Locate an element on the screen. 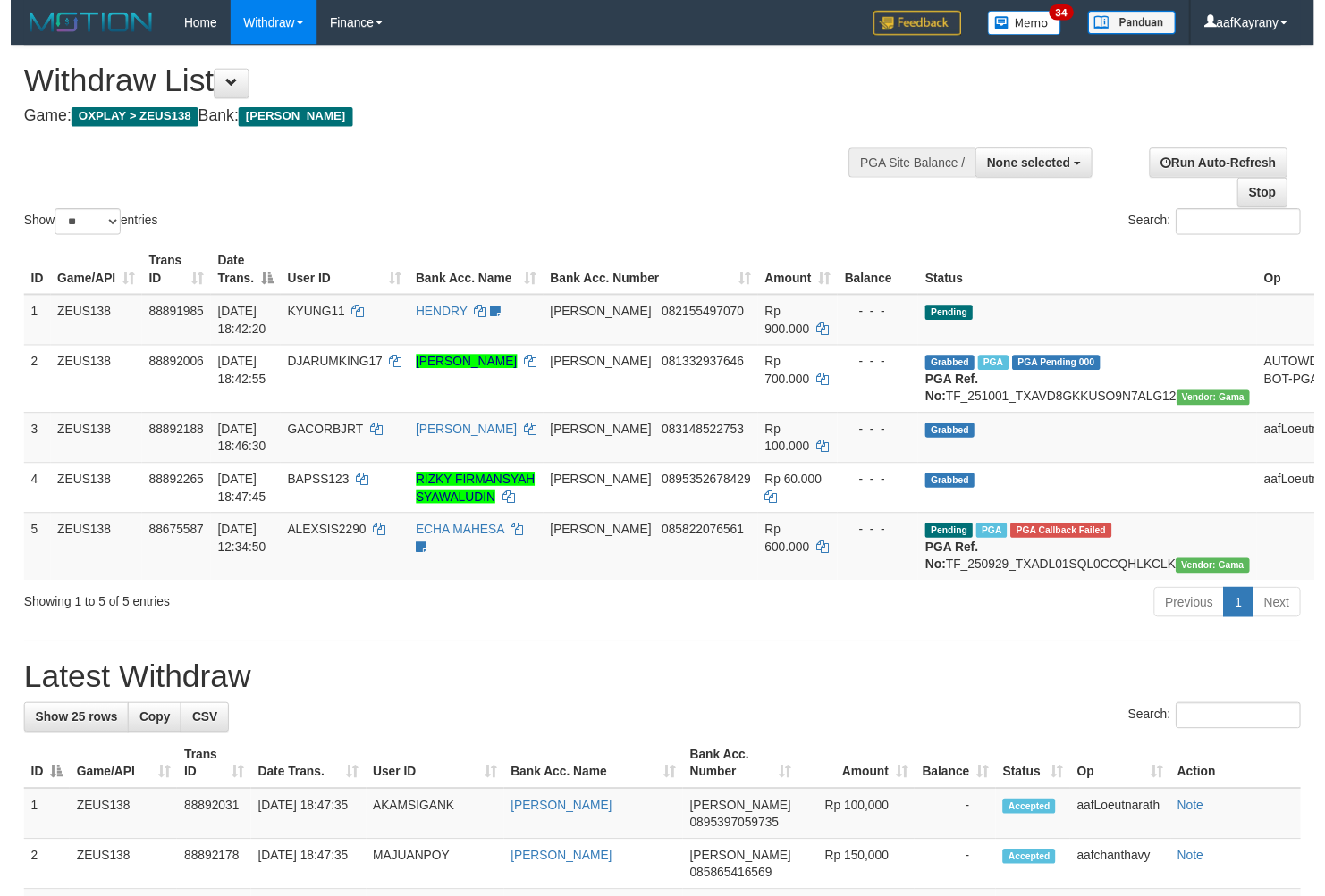 The image size is (1325, 896). span: Show 25 rows is located at coordinates (66, 729).